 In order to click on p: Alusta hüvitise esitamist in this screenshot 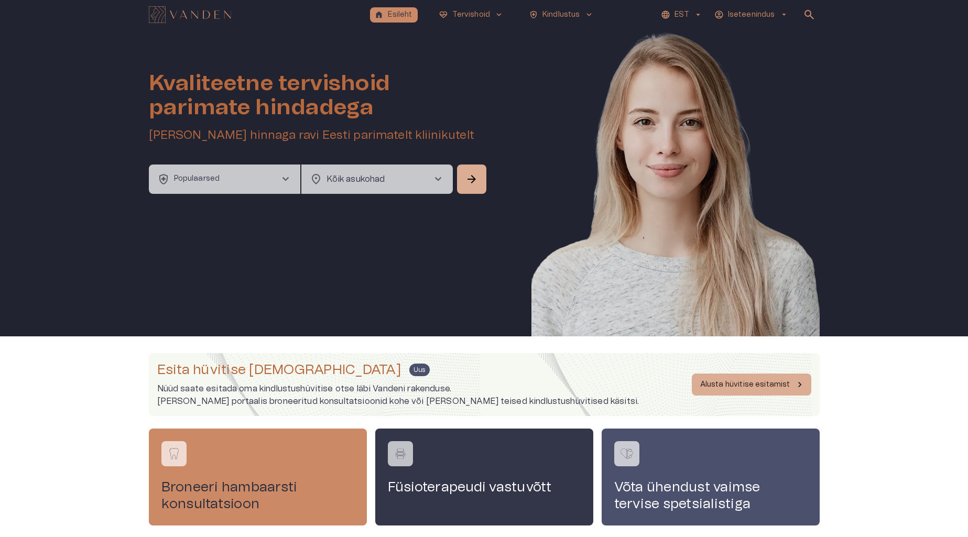, I will do `click(745, 385)`.